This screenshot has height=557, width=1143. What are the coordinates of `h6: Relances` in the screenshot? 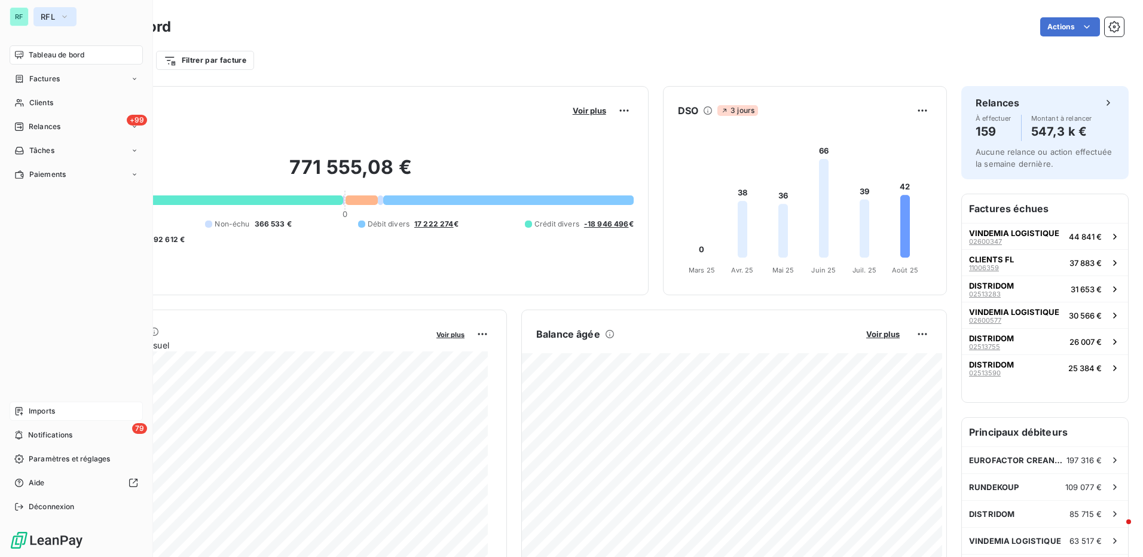 It's located at (997, 103).